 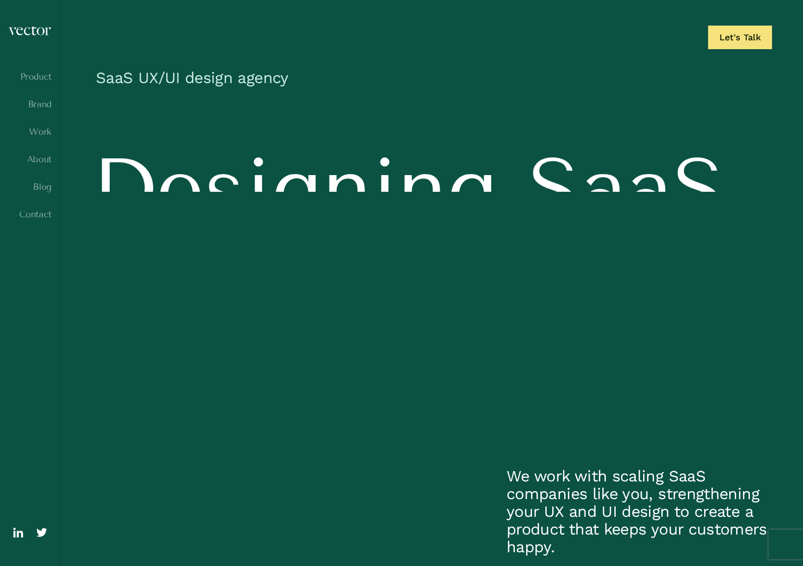 I want to click on span: leave, so click(x=196, y=478).